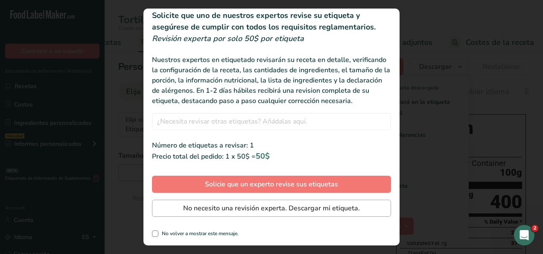  What do you see at coordinates (271, 21) in the screenshot?
I see `h2: Solicite que uno de nuestros expertos revise su etiqueta y asegúrese de cumplir con todos los req...` at bounding box center [271, 21].